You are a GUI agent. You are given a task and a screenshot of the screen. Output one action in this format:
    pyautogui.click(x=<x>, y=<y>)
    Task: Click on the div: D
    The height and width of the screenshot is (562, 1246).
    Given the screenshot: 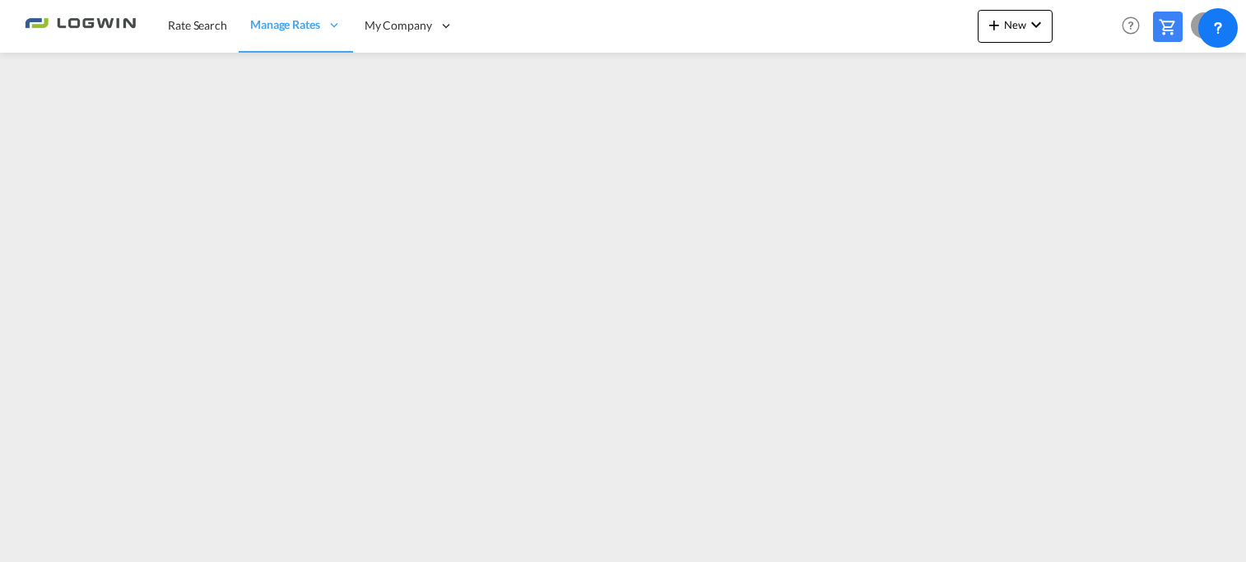 What is the action you would take?
    pyautogui.click(x=1204, y=26)
    